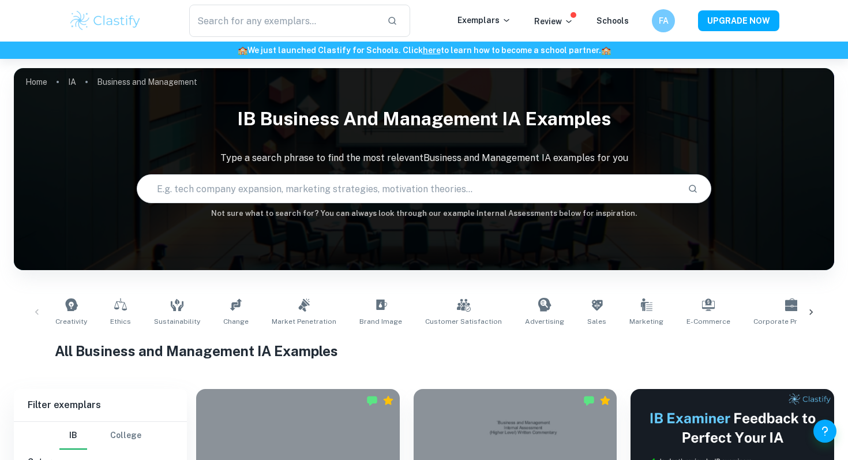  What do you see at coordinates (36, 82) in the screenshot?
I see `a: Home` at bounding box center [36, 82].